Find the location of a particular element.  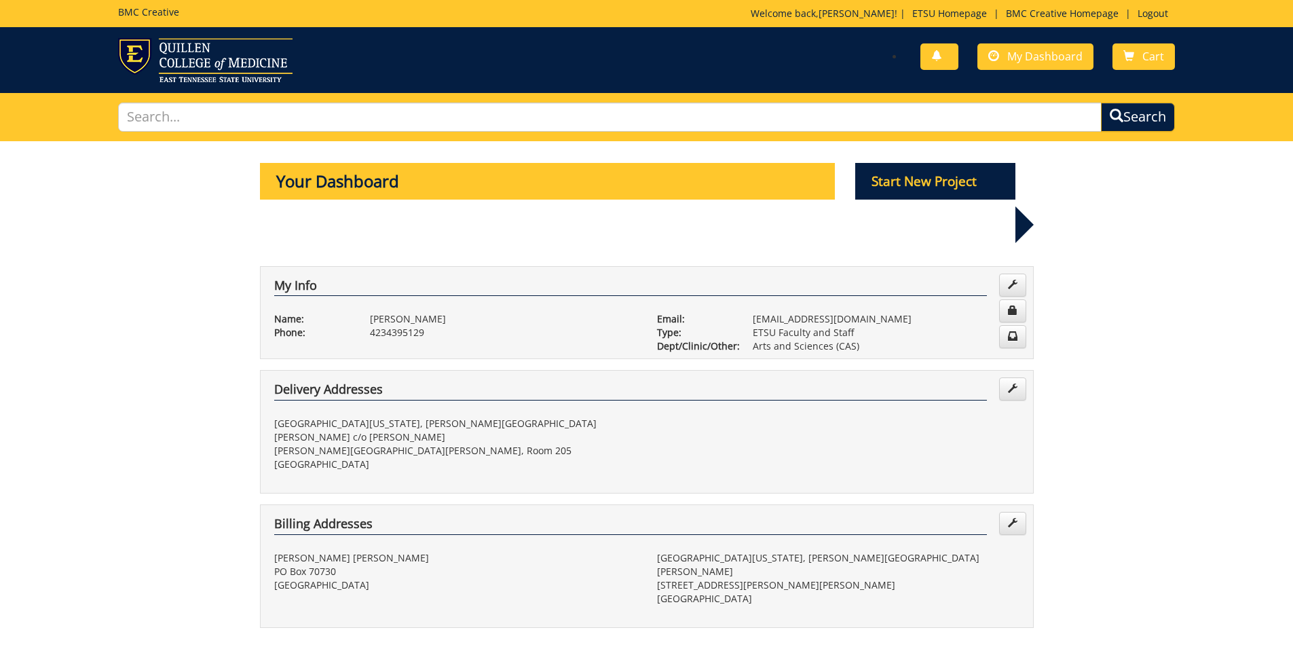

a: Start New Project is located at coordinates (936, 182).